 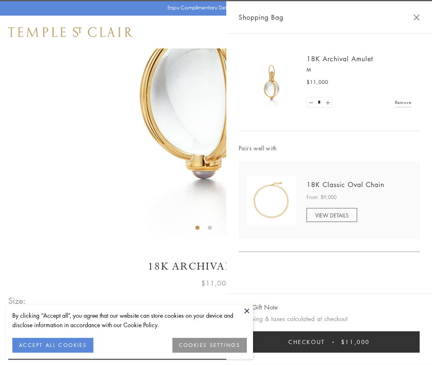 What do you see at coordinates (329, 342) in the screenshot?
I see `button: Checkout $11,000` at bounding box center [329, 342].